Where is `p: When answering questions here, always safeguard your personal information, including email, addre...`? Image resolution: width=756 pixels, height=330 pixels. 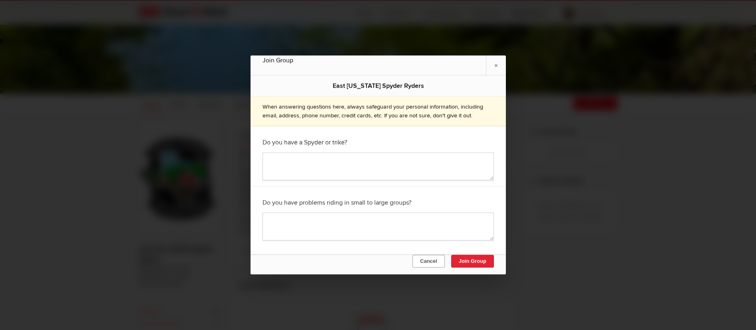
p: When answering questions here, always safeguard your personal information, including email, addre... is located at coordinates (378, 111).